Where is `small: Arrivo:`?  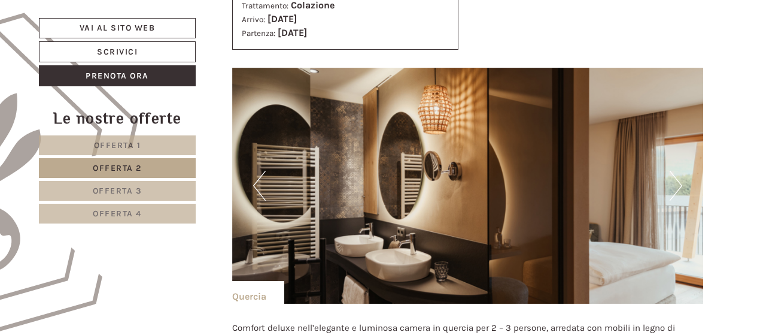
small: Arrivo: is located at coordinates (253, 19).